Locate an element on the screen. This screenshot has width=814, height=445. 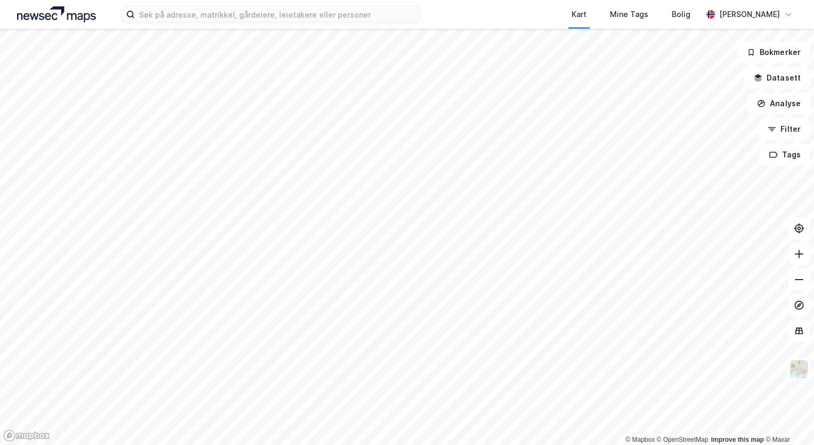
div: Bolig is located at coordinates (681, 14).